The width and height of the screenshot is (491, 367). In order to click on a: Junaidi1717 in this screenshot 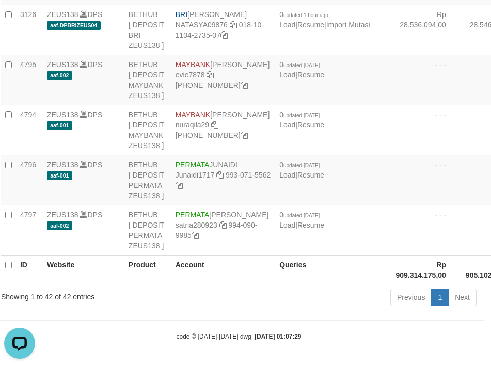, I will do `click(195, 175)`.